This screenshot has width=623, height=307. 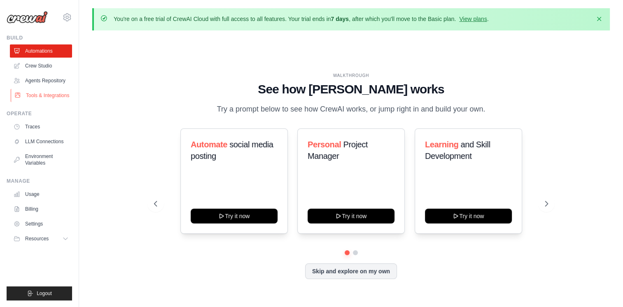 What do you see at coordinates (39, 114) in the screenshot?
I see `div: Operate` at bounding box center [39, 114].